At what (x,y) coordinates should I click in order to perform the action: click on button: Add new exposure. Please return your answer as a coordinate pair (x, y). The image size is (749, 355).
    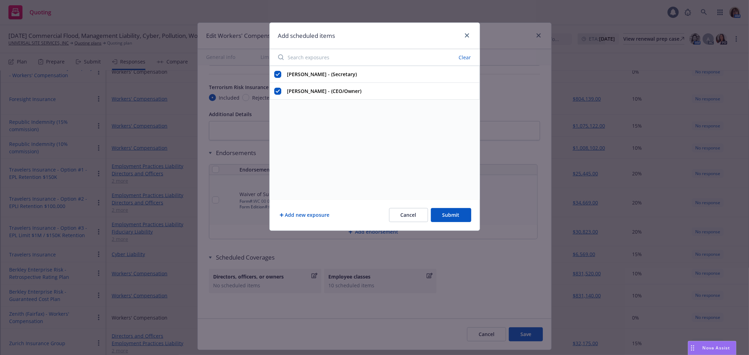
    Looking at the image, I should click on (304, 215).